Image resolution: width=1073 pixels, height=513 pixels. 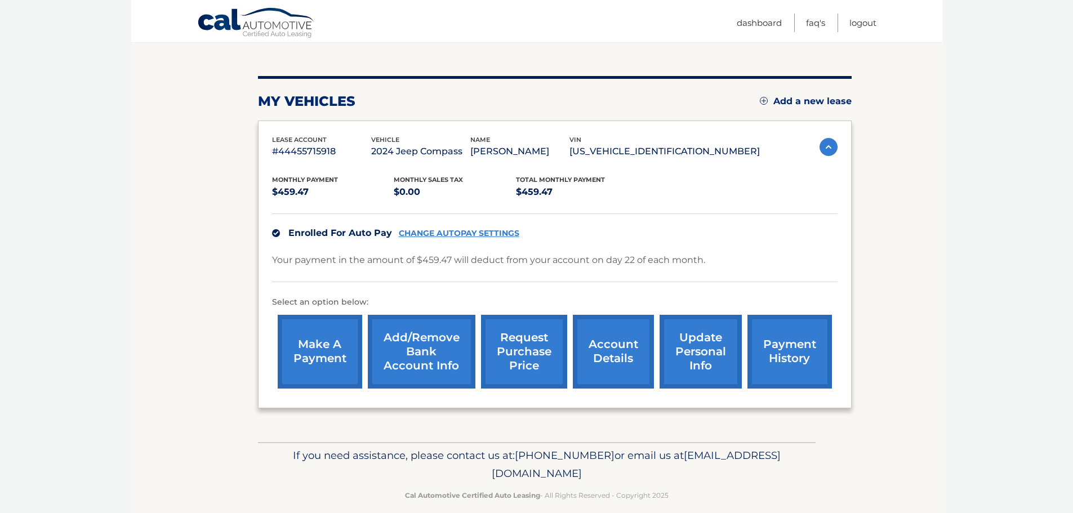 What do you see at coordinates (454, 192) in the screenshot?
I see `p: $0.00` at bounding box center [454, 192].